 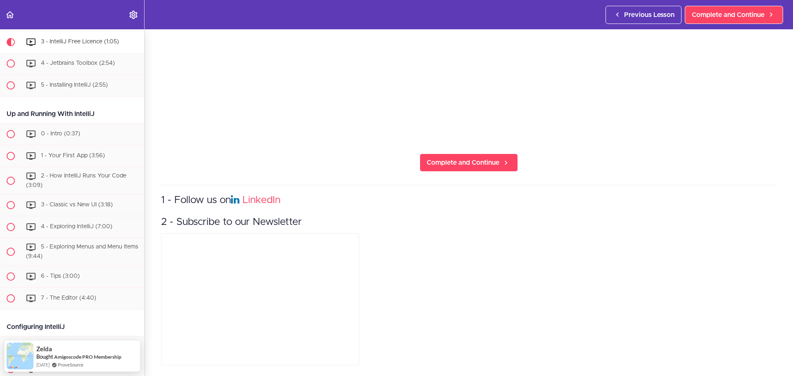 What do you see at coordinates (643, 15) in the screenshot?
I see `a: Previous Lesson` at bounding box center [643, 15].